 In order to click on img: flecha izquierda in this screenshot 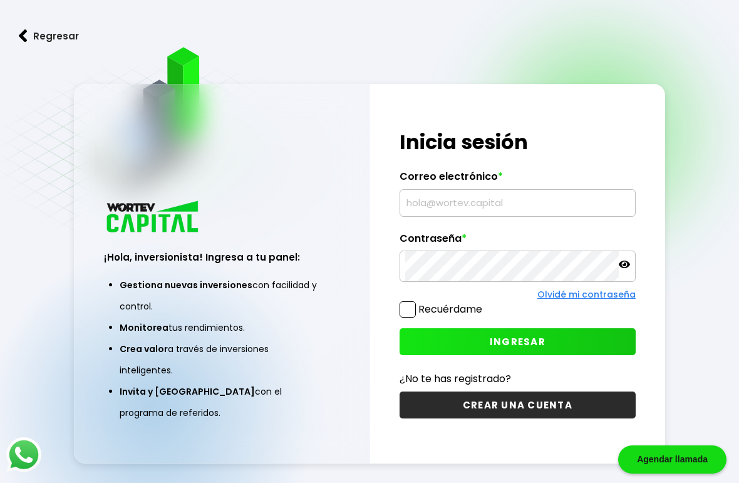, I will do `click(23, 36)`.